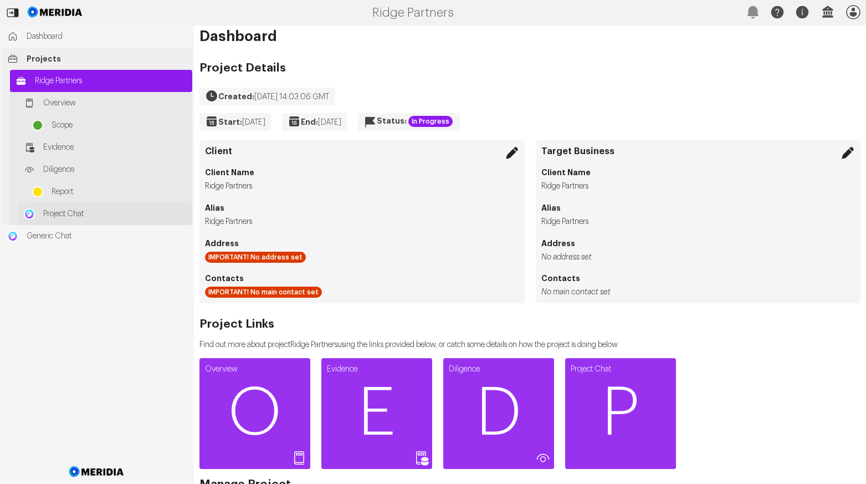 The height and width of the screenshot is (484, 866). I want to click on span: D, so click(499, 413).